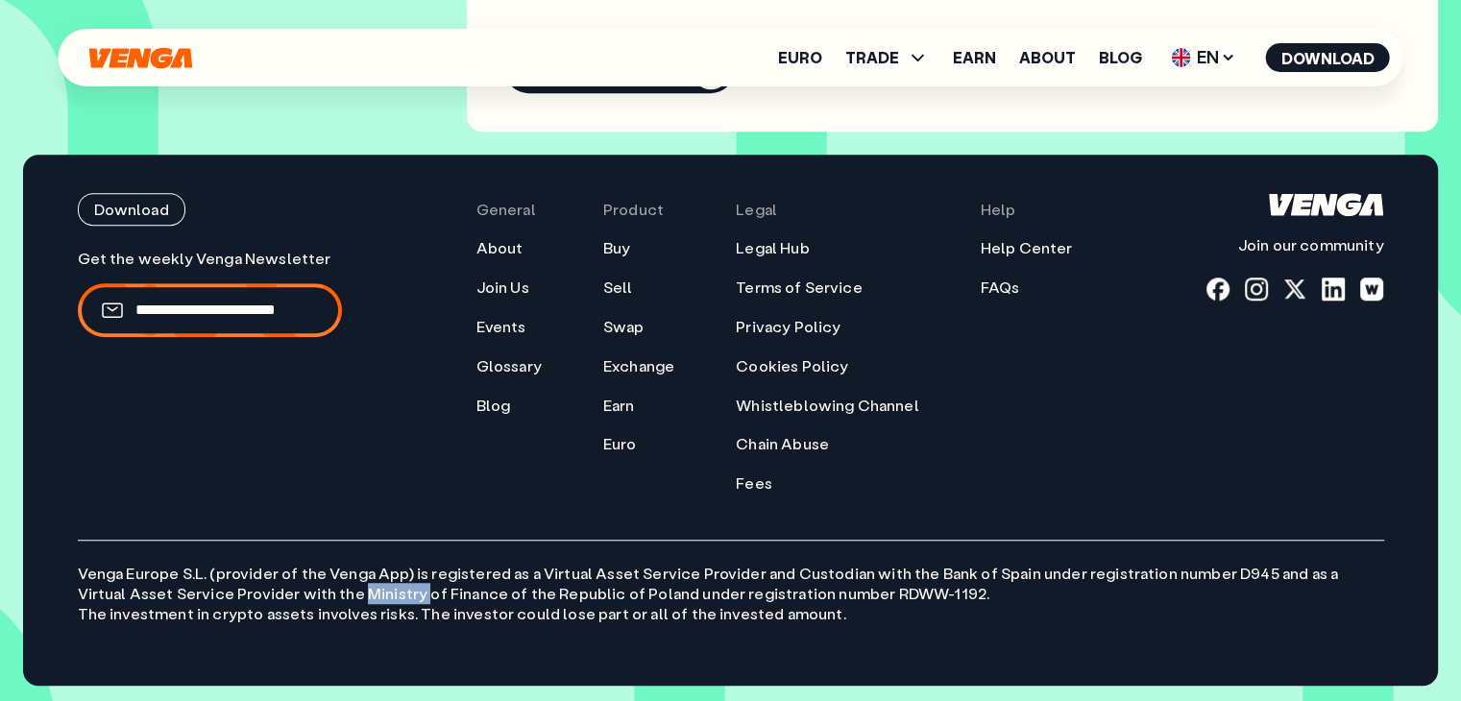 This screenshot has height=701, width=1461. I want to click on span: Legal, so click(756, 209).